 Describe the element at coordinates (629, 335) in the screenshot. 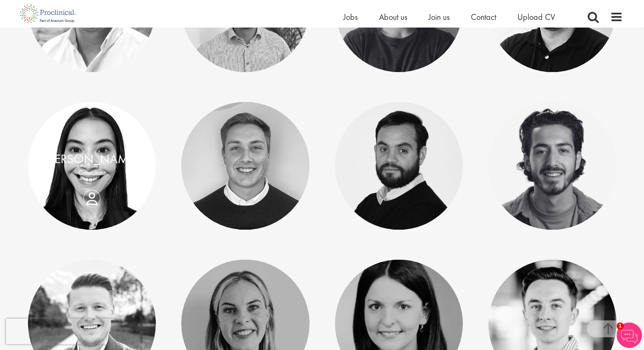

I see `img: Chatbot` at that location.